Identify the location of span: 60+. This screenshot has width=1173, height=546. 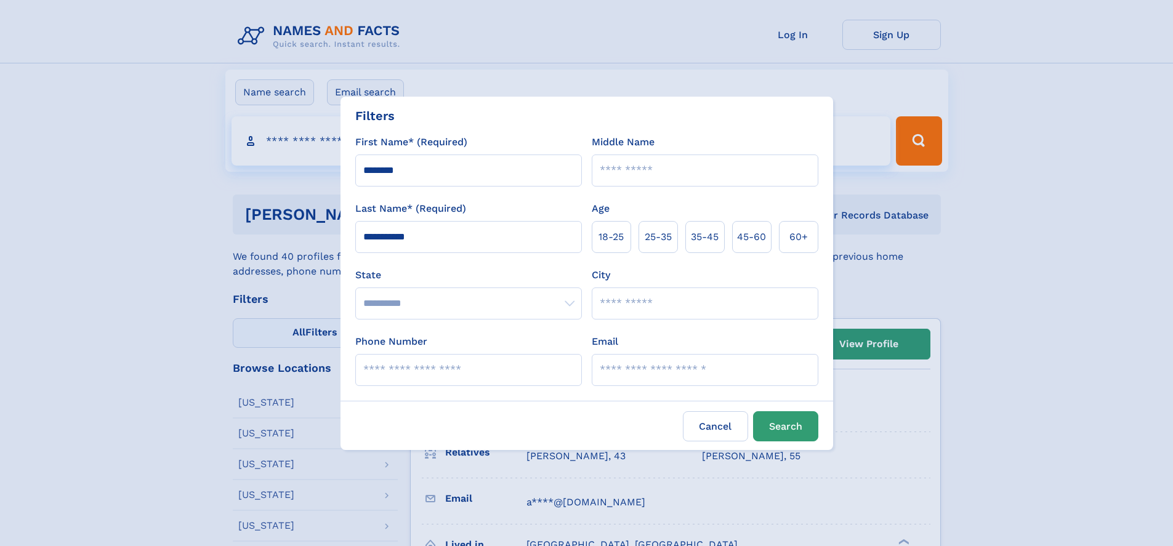
(799, 237).